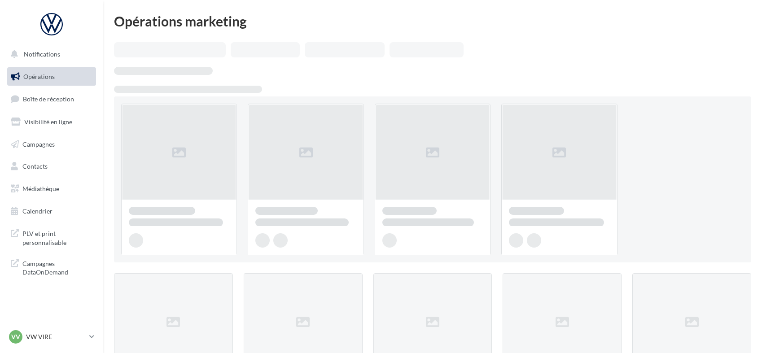 The image size is (762, 353). What do you see at coordinates (52, 145) in the screenshot?
I see `a: Campagnes` at bounding box center [52, 145].